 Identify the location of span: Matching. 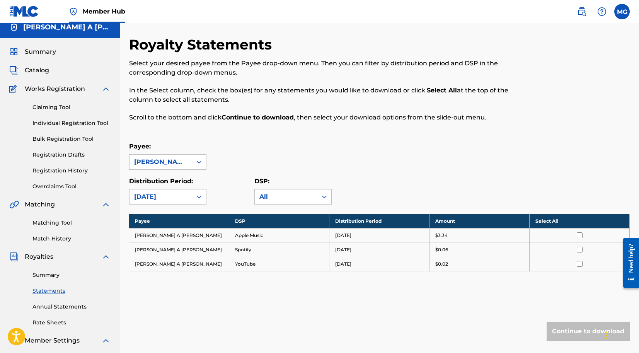
(40, 204).